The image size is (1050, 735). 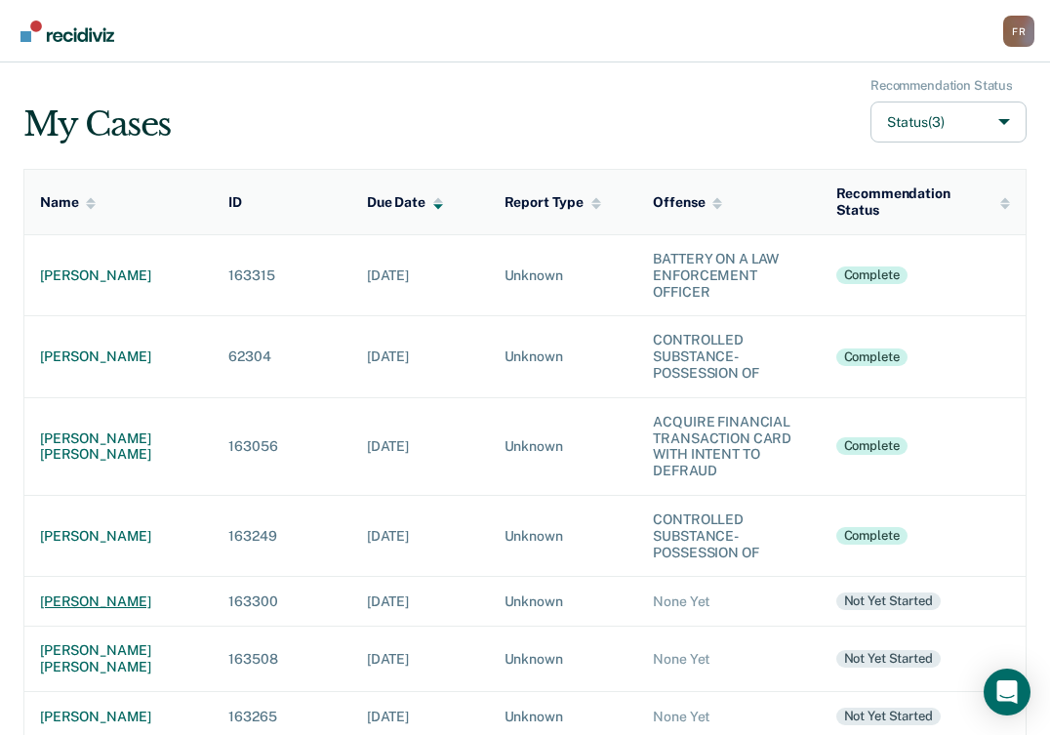 I want to click on button: Profile dropdown button, so click(x=1018, y=31).